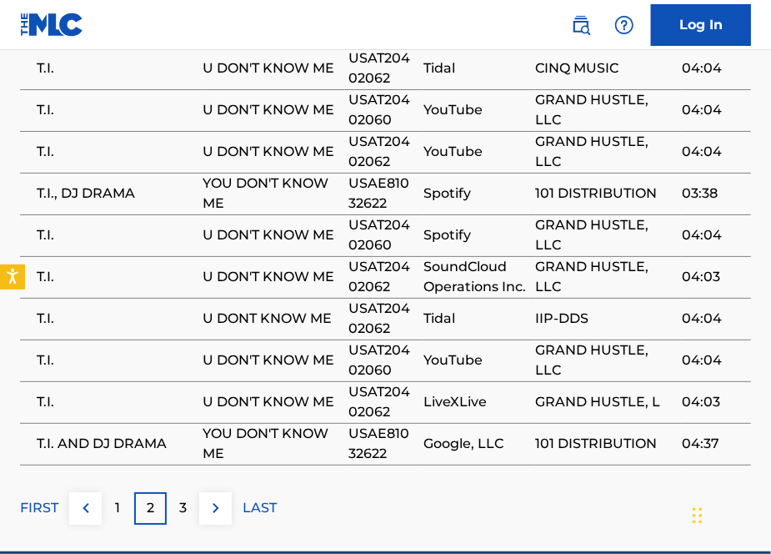  I want to click on span: IIP-DDS, so click(605, 319).